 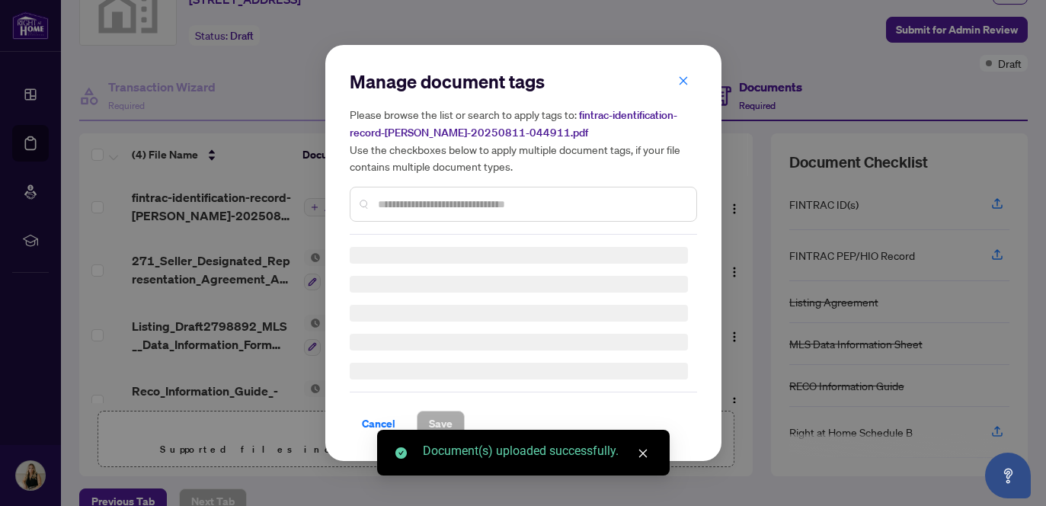 What do you see at coordinates (379, 424) in the screenshot?
I see `button: Cancel` at bounding box center [379, 424].